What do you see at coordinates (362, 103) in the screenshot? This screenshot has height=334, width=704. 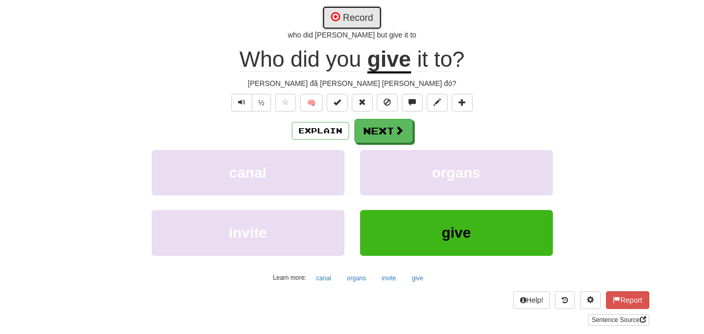 I see `button: Reset to 0% Mastered (alt+r)` at bounding box center [362, 103].